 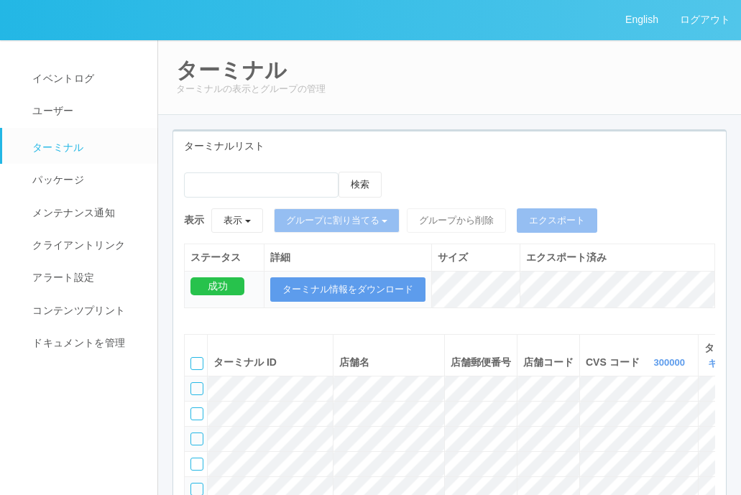 What do you see at coordinates (449, 70) in the screenshot?
I see `h2: ターミナル` at bounding box center [449, 70].